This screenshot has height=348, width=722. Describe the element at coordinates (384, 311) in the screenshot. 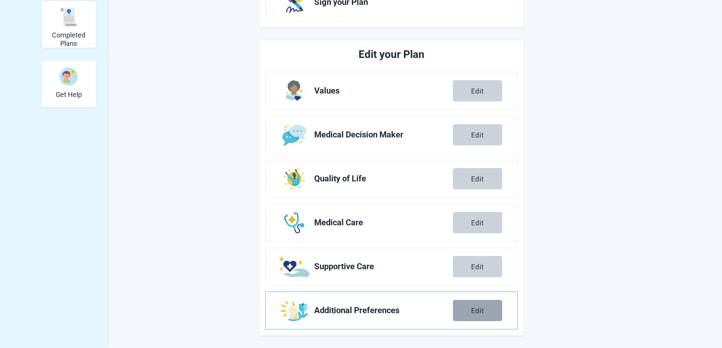

I see `span: Additional Preferences` at that location.